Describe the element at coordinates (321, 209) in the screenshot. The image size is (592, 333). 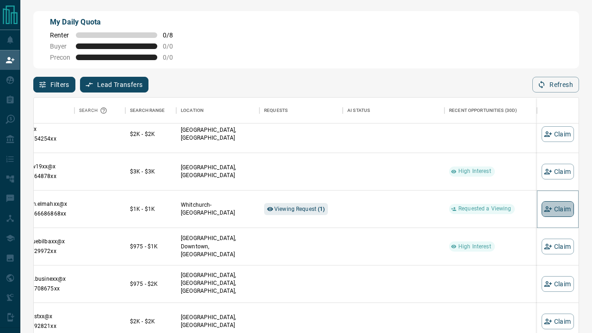
I see `strong: ( 1 )` at that location.